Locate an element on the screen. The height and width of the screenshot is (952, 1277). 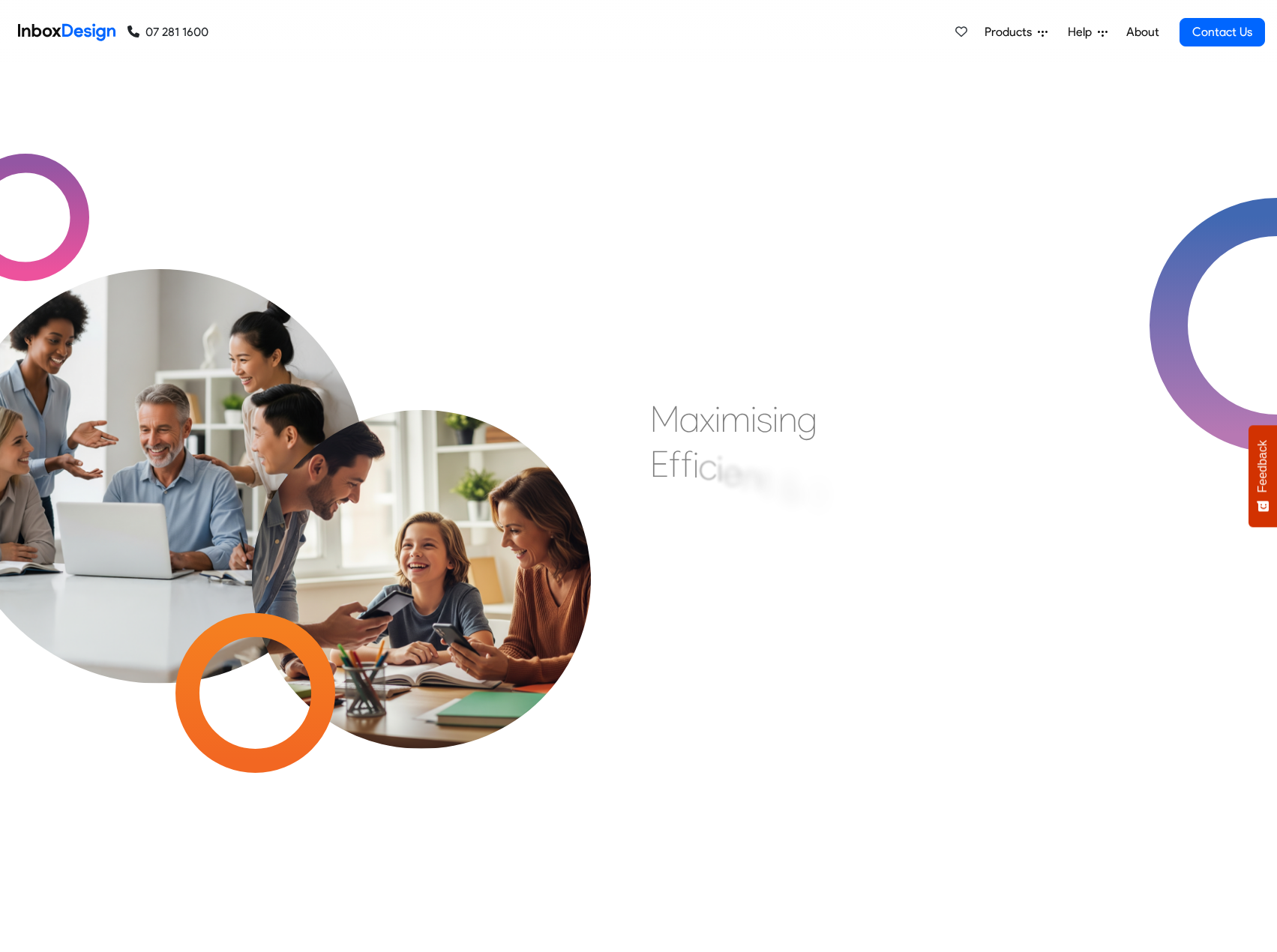
span: Products is located at coordinates (1011, 32).